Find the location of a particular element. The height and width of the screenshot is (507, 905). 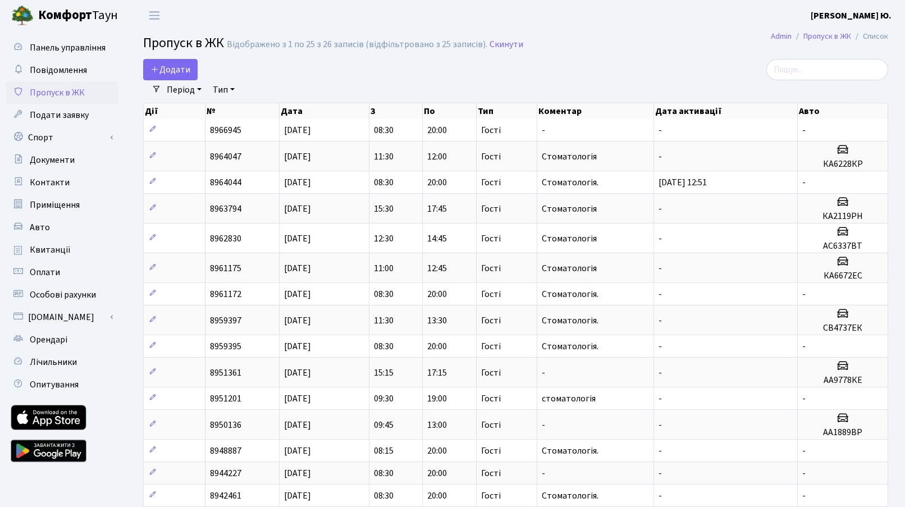

a: Панель управління is located at coordinates (62, 48).